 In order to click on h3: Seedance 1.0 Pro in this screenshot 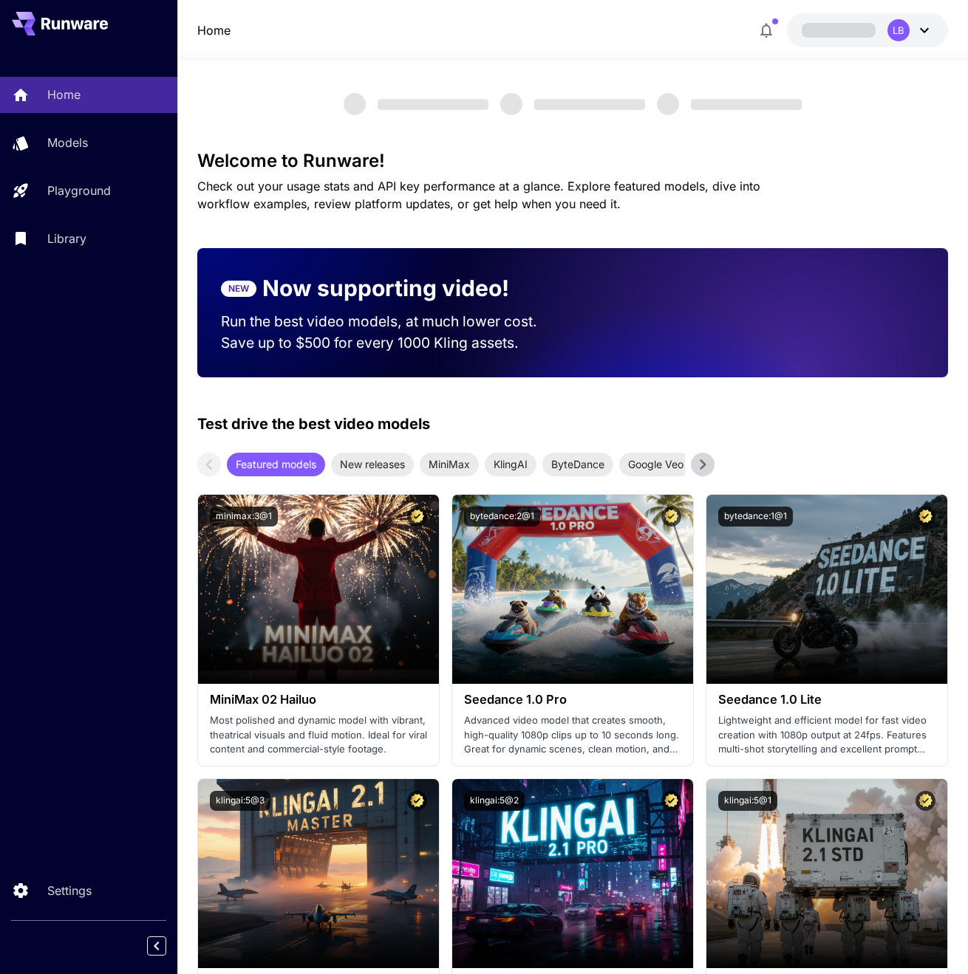, I will do `click(573, 700)`.